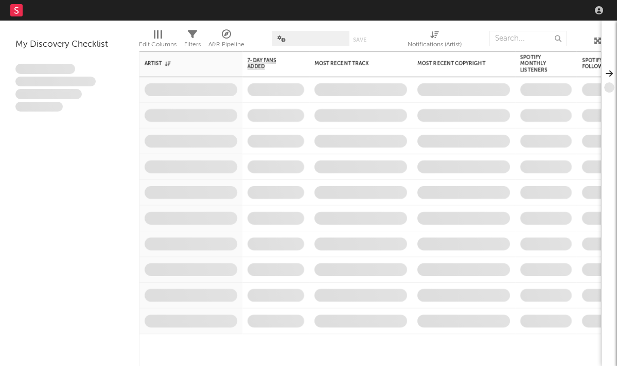 This screenshot has height=366, width=617. Describe the element at coordinates (183, 64) in the screenshot. I see `div: Artist` at that location.